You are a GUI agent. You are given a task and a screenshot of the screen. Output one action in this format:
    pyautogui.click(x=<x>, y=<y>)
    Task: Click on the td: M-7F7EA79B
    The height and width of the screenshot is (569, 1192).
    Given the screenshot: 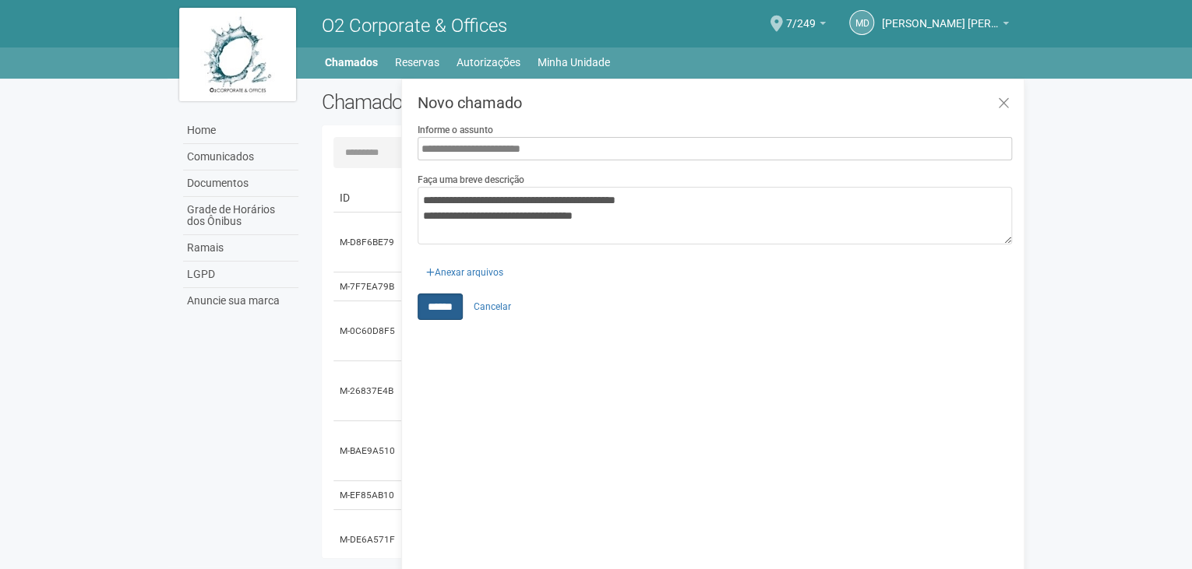 What is the action you would take?
    pyautogui.click(x=368, y=287)
    